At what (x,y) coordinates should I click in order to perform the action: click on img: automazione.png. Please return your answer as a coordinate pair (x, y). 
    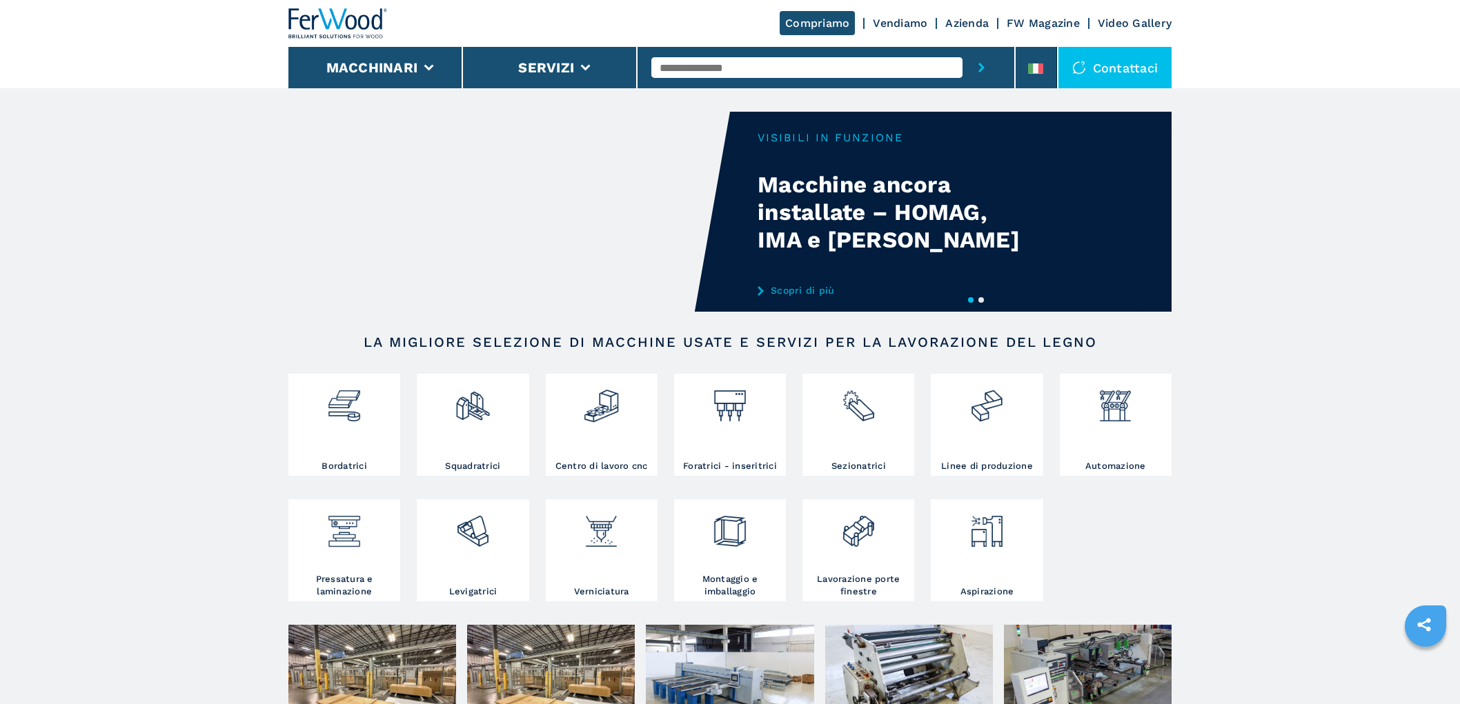
    Looking at the image, I should click on (1115, 401).